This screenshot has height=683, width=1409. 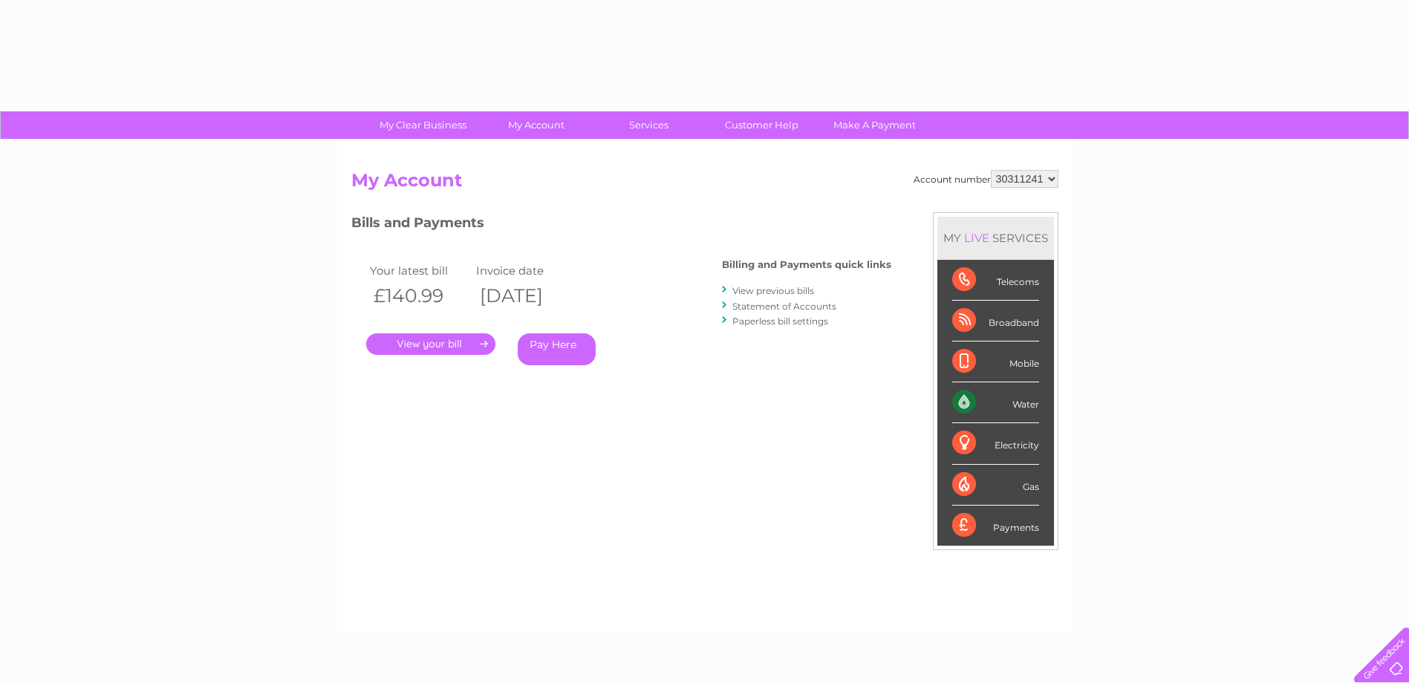 What do you see at coordinates (556, 349) in the screenshot?
I see `a: Pay Here` at bounding box center [556, 349].